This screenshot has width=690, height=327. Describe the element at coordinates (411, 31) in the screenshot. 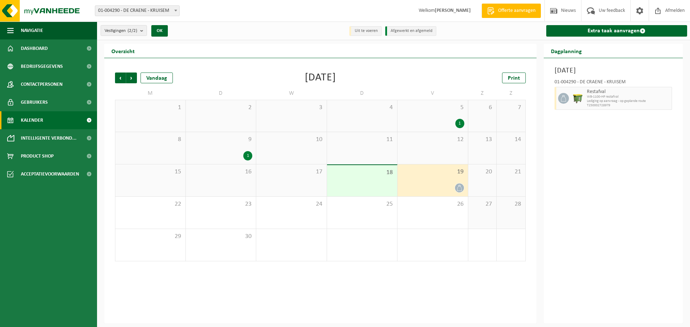

I see `li: Afgewerkt en afgemeld` at that location.